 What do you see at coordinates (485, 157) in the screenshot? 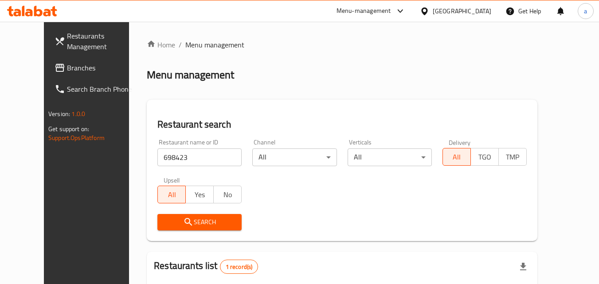
I see `button: TGO` at bounding box center [485, 157].